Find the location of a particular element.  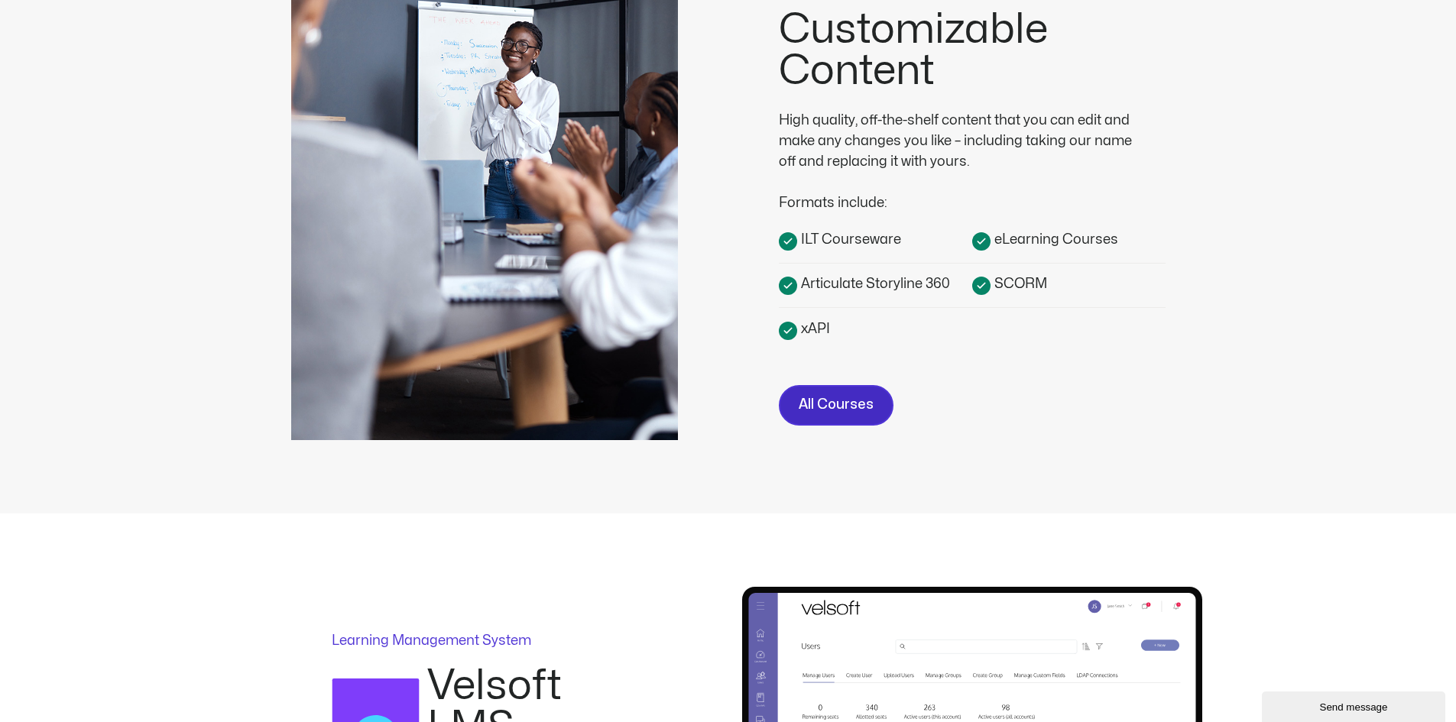

span: All Courses is located at coordinates (836, 405).